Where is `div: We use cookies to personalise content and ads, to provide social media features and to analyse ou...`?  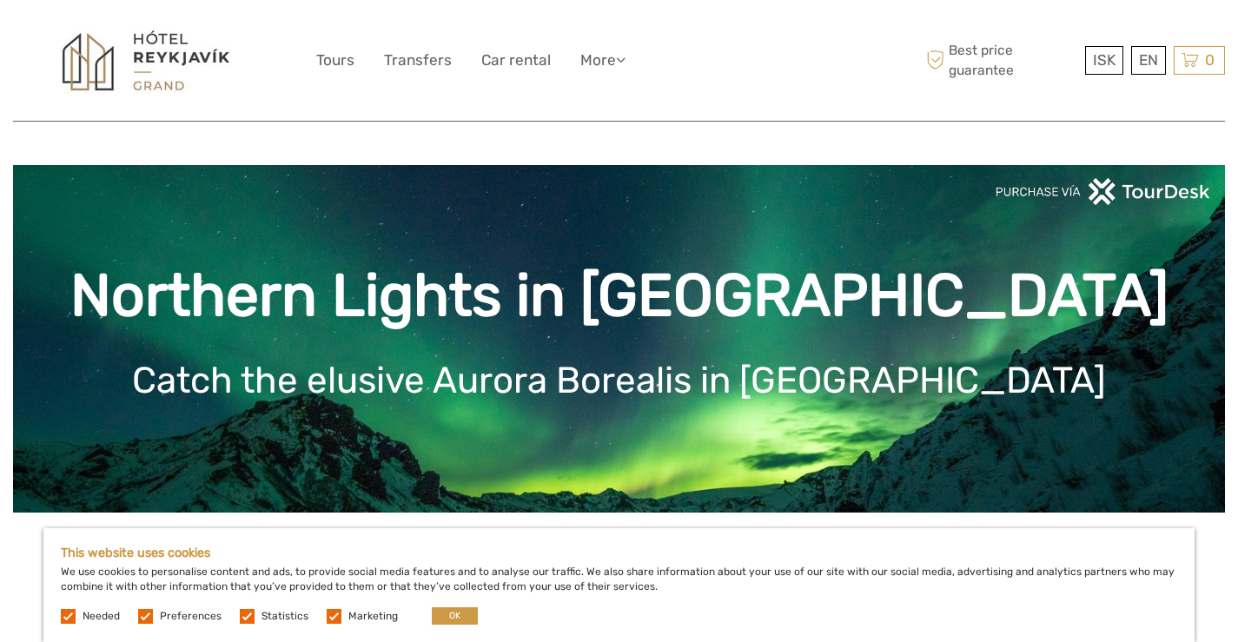 div: We use cookies to personalise content and ads, to provide social media features and to analyse ou... is located at coordinates (619, 585).